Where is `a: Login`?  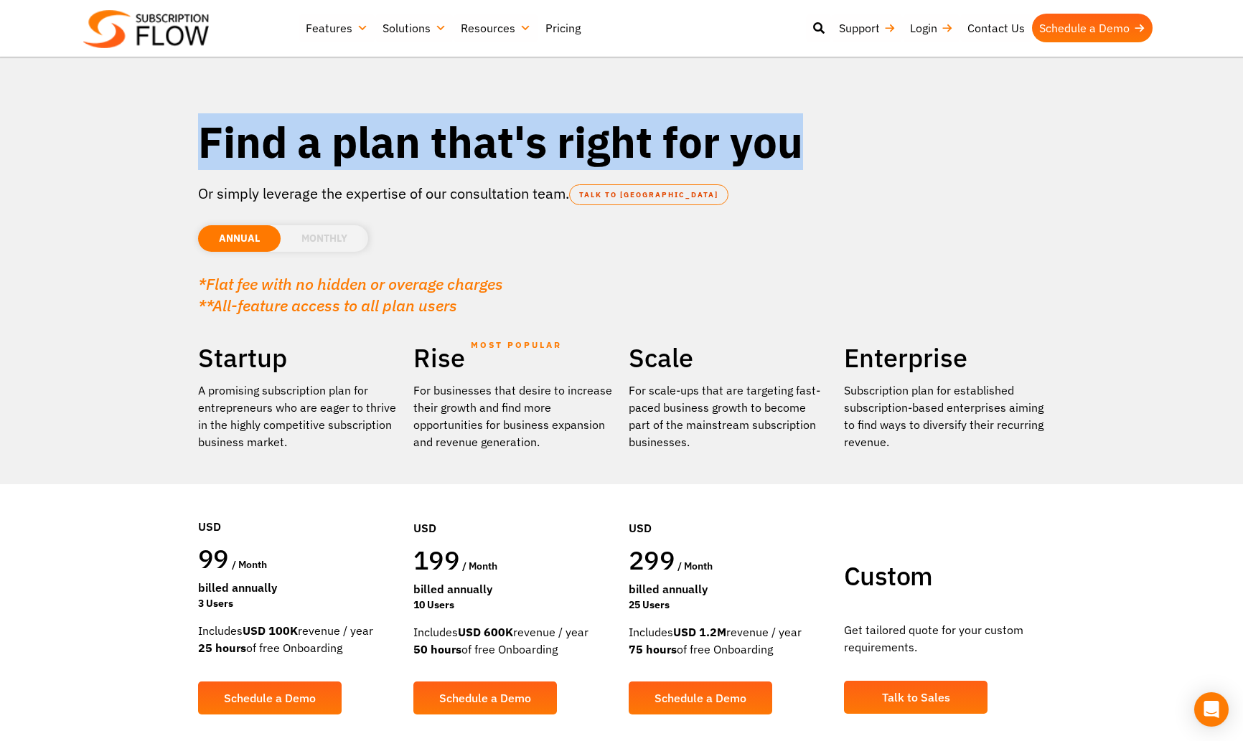
a: Login is located at coordinates (931, 28).